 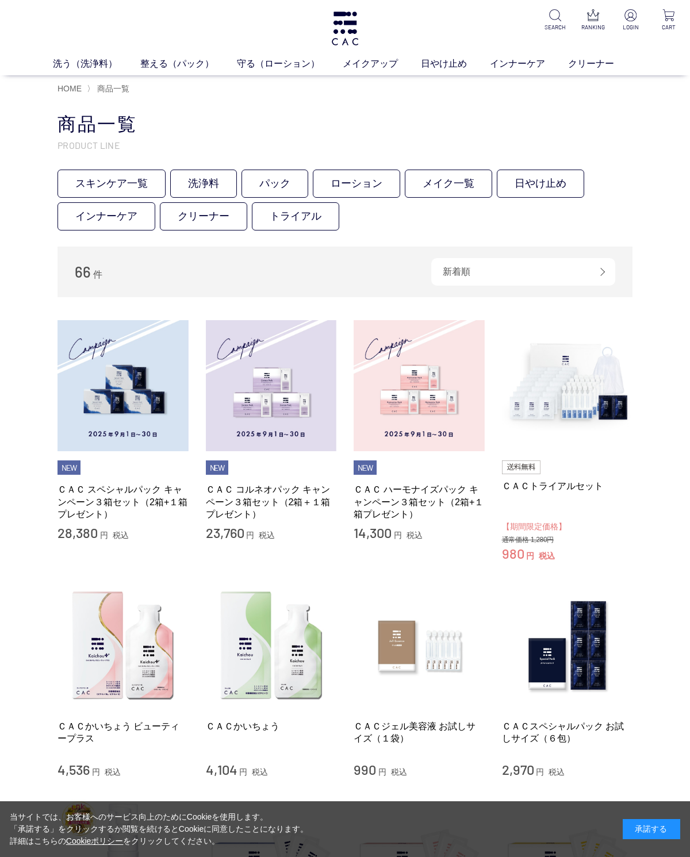 What do you see at coordinates (221, 769) in the screenshot?
I see `span: 4,104` at bounding box center [221, 769].